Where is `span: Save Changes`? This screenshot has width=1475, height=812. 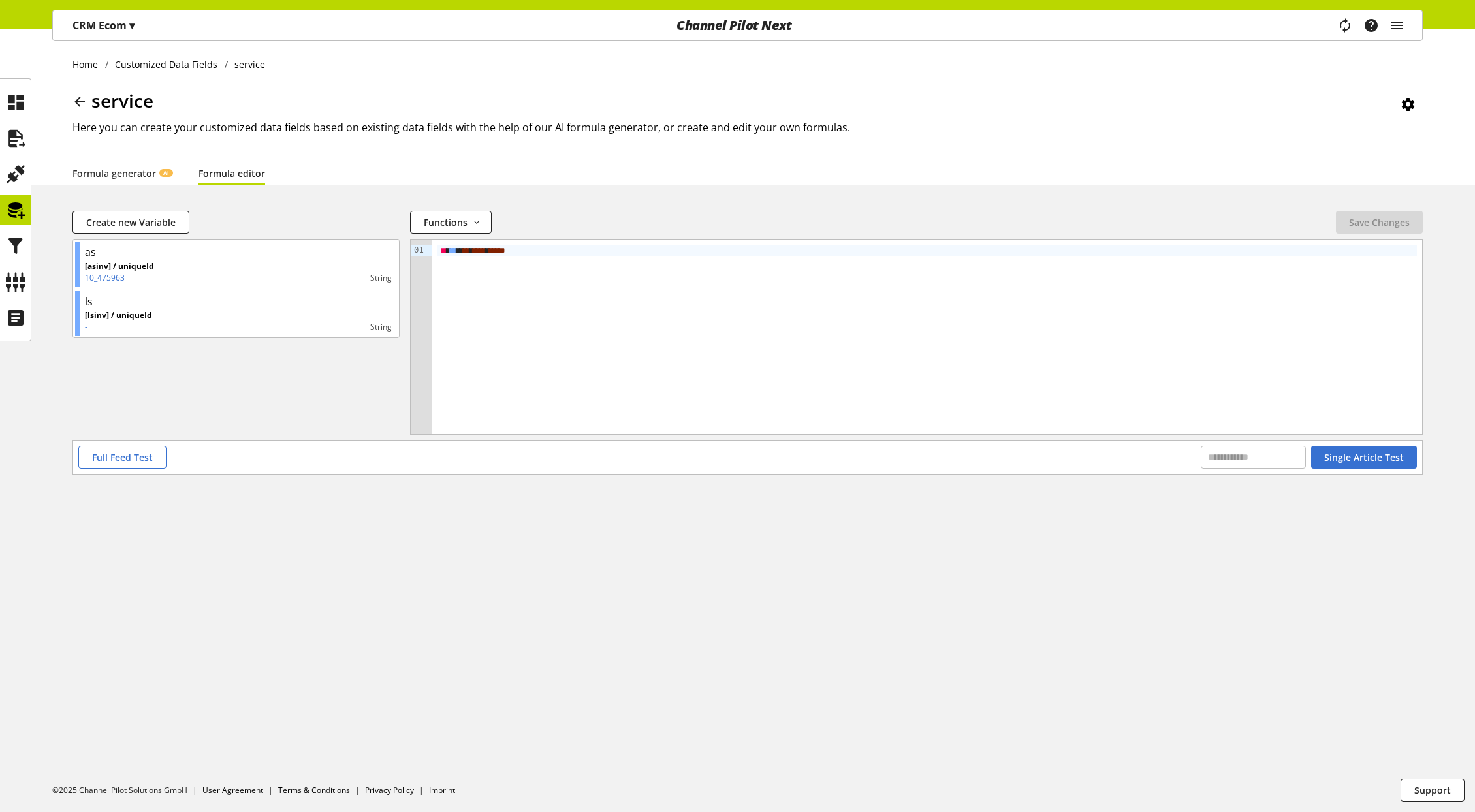 span: Save Changes is located at coordinates (1379, 222).